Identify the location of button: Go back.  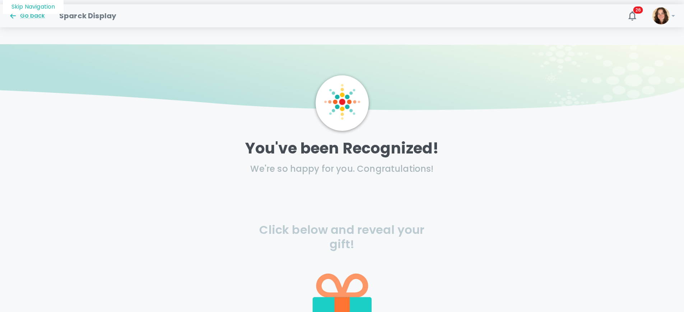
(27, 16).